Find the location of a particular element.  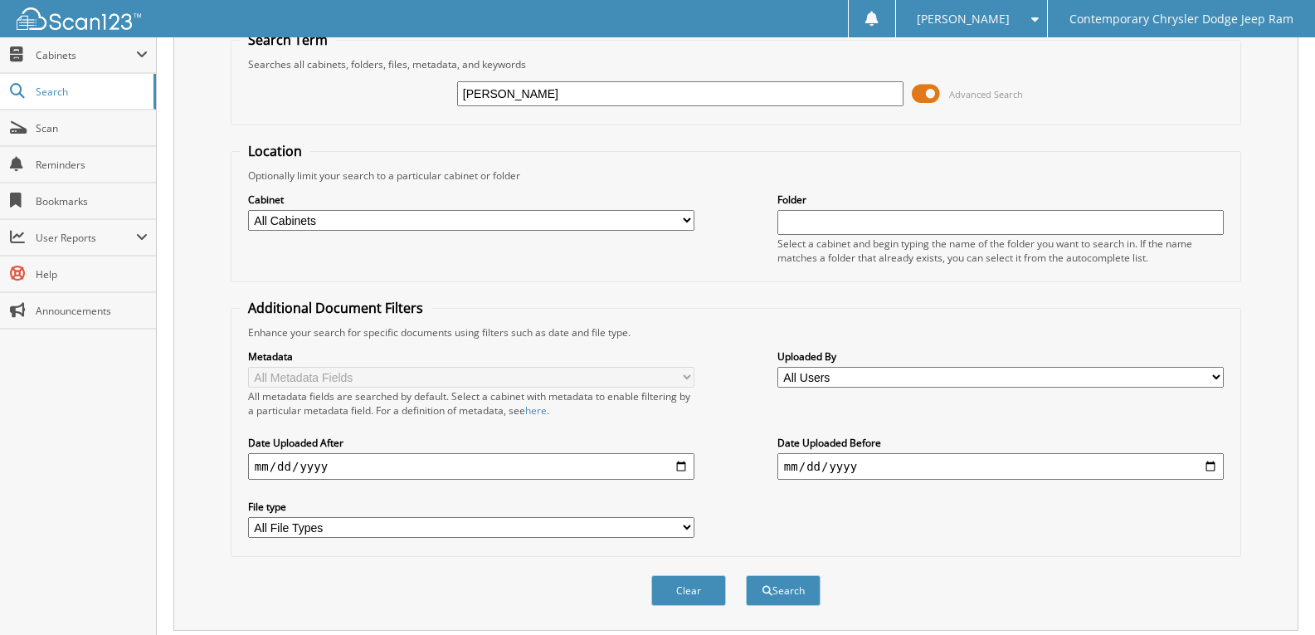

label: Cabinet is located at coordinates (471, 199).